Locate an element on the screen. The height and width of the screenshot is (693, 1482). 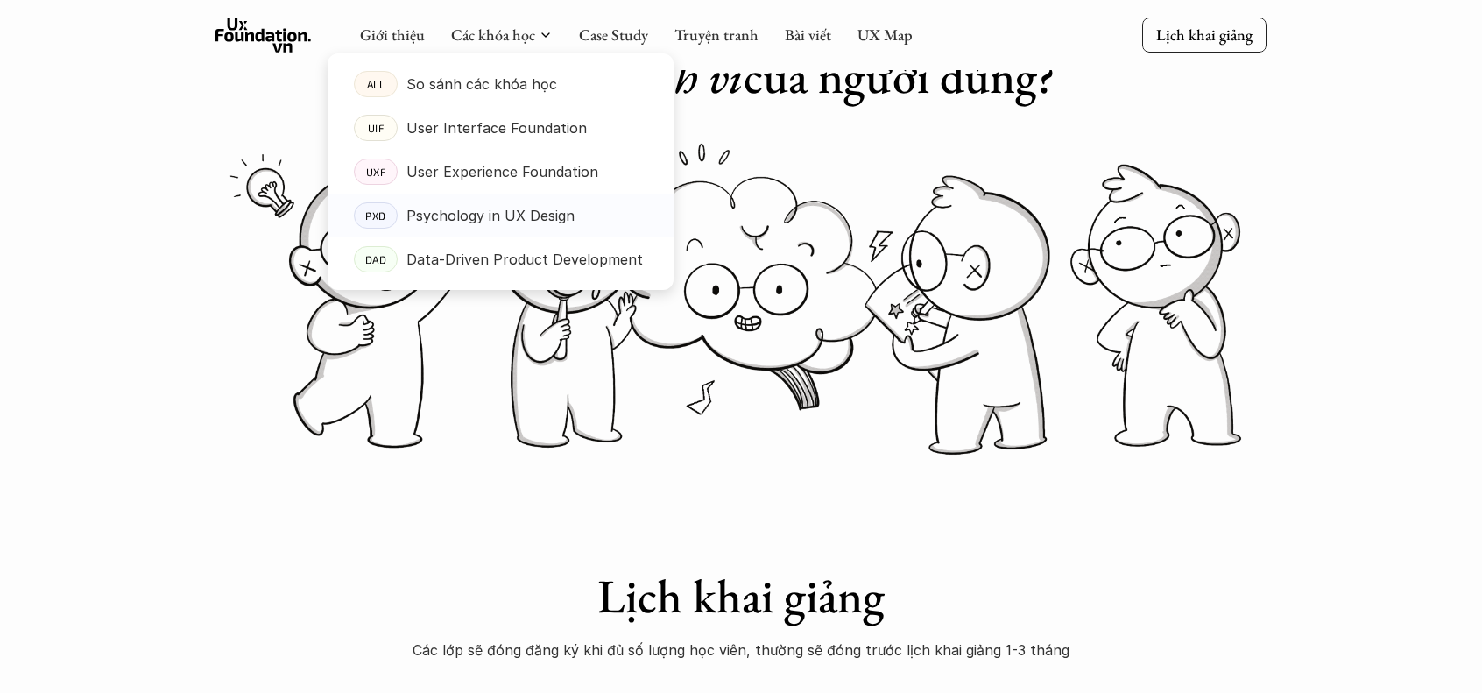
p: UIF is located at coordinates (376, 128).